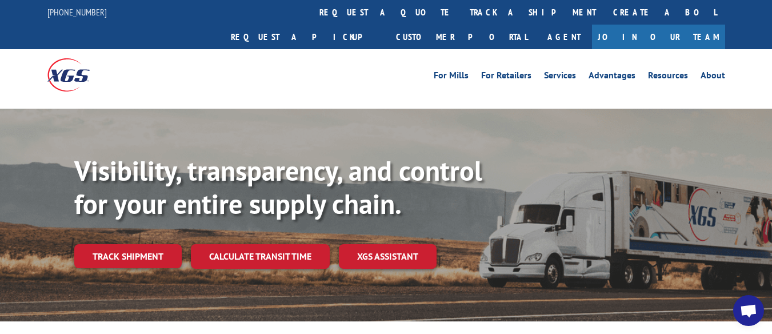 This screenshot has width=772, height=334. What do you see at coordinates (668, 77) in the screenshot?
I see `a: Resources` at bounding box center [668, 77].